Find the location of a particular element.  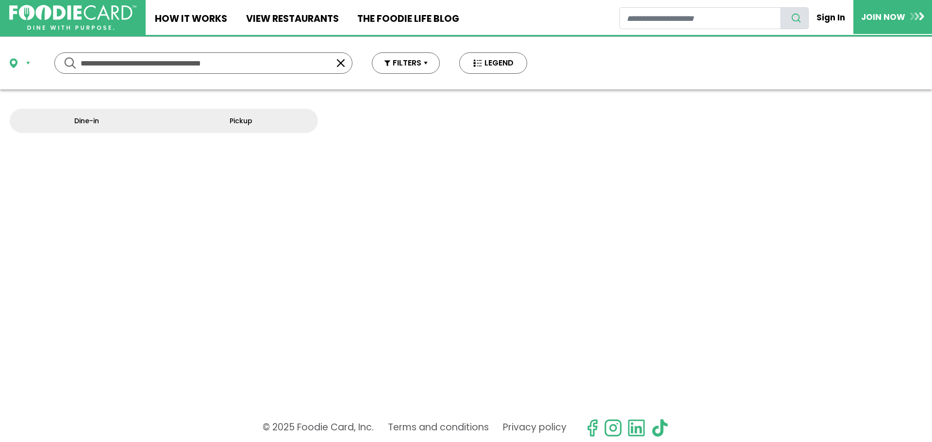

input: restaurant search is located at coordinates (700, 18).